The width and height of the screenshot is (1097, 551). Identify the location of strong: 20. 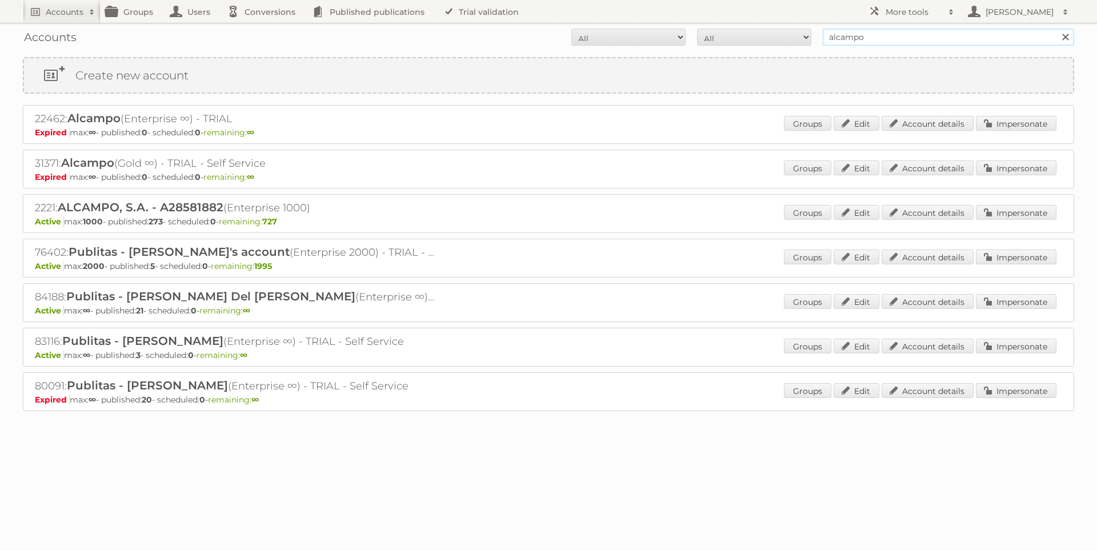
(147, 400).